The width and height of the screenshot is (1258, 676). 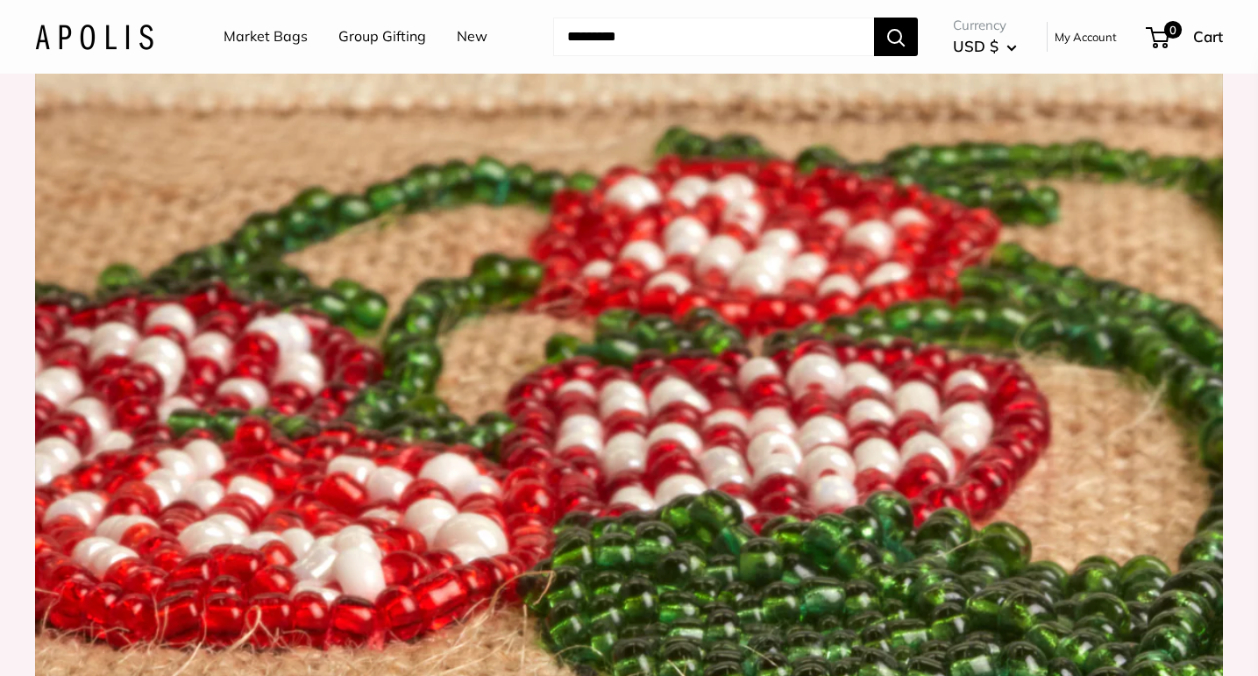 What do you see at coordinates (714, 37) in the screenshot?
I see `input: Search...` at bounding box center [714, 37].